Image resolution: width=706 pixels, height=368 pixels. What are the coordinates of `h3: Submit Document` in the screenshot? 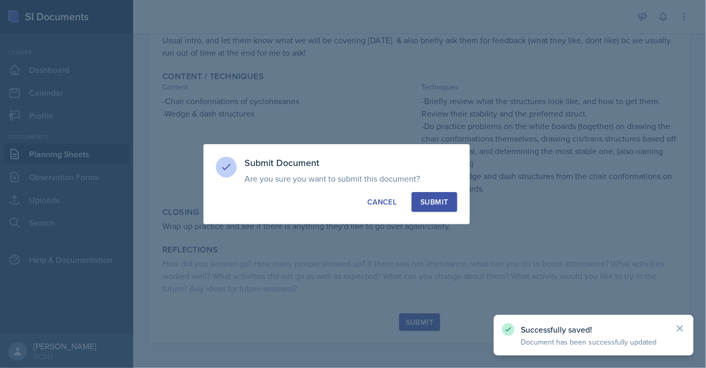 It's located at (351, 163).